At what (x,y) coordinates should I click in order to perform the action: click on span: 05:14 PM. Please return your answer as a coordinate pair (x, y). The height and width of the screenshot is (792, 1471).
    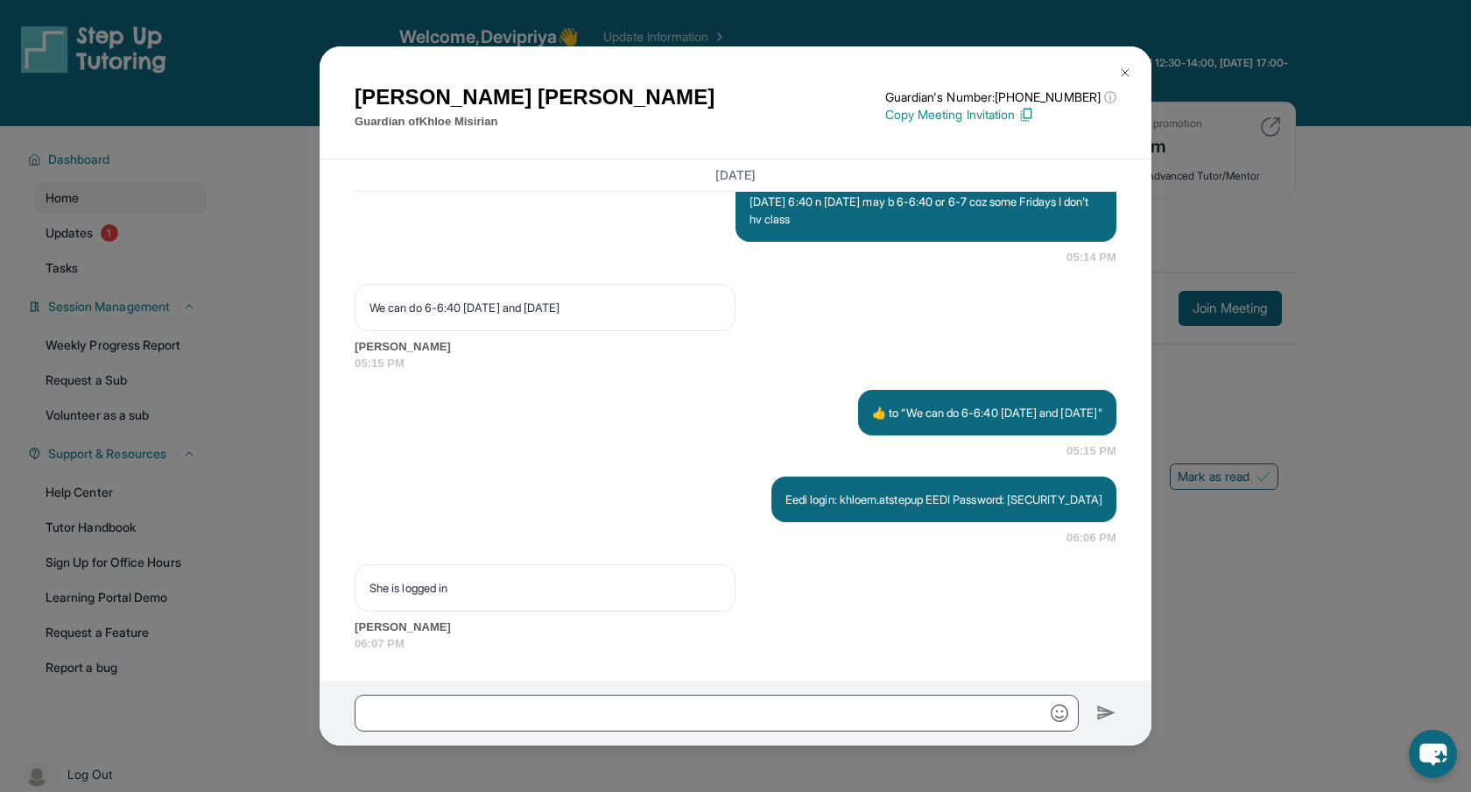
    Looking at the image, I should click on (1091, 257).